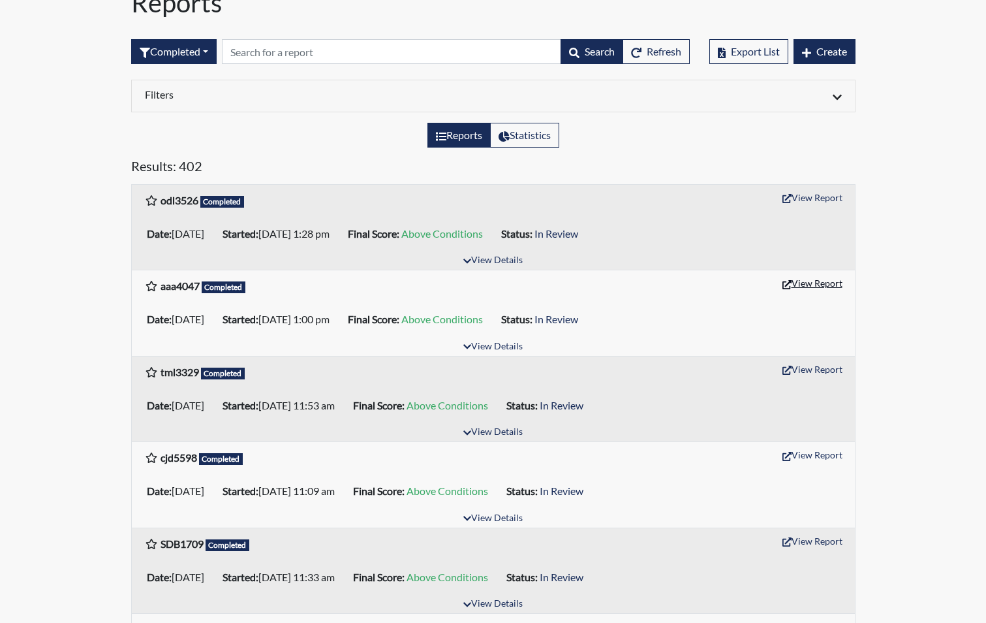 The width and height of the screenshot is (986, 623). I want to click on h6: Filters, so click(314, 94).